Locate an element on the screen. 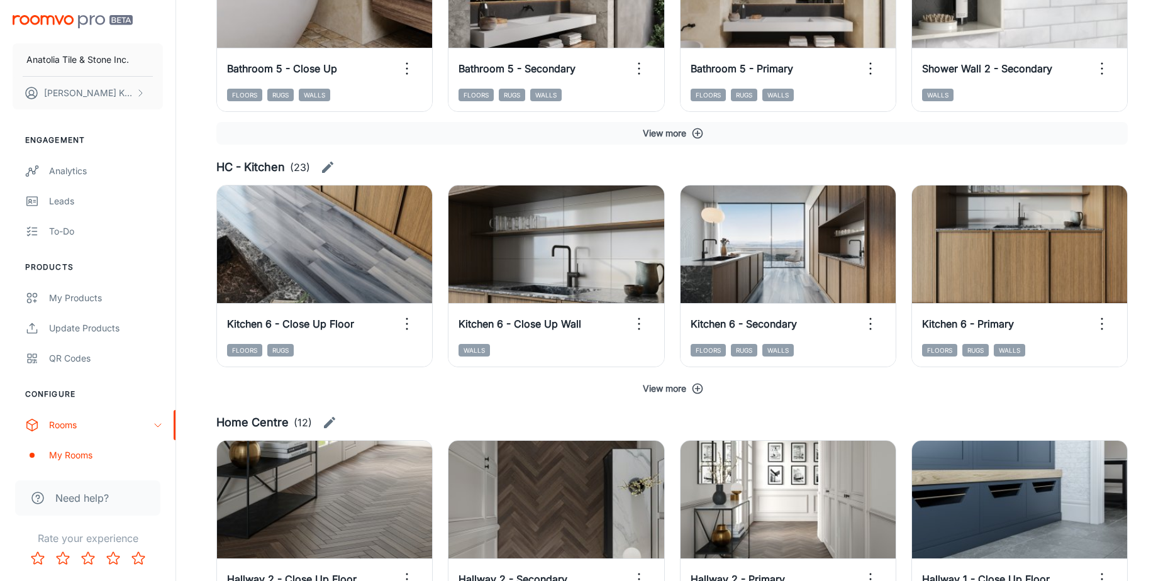 The height and width of the screenshot is (581, 1168). p: Rate your experience is located at coordinates (87, 538).